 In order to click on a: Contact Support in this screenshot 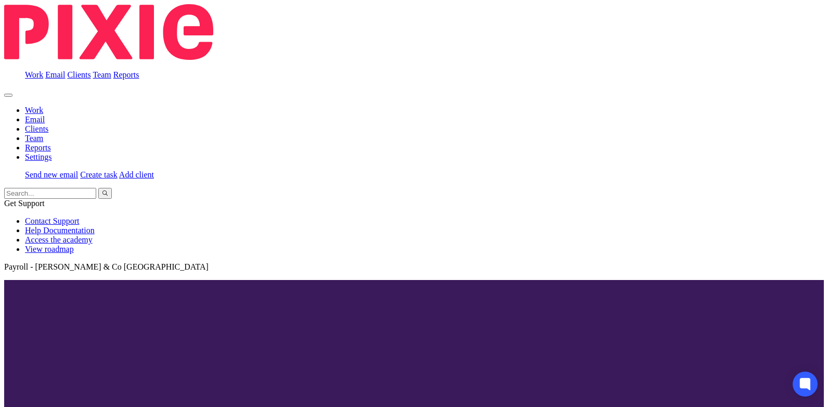, I will do `click(52, 221)`.